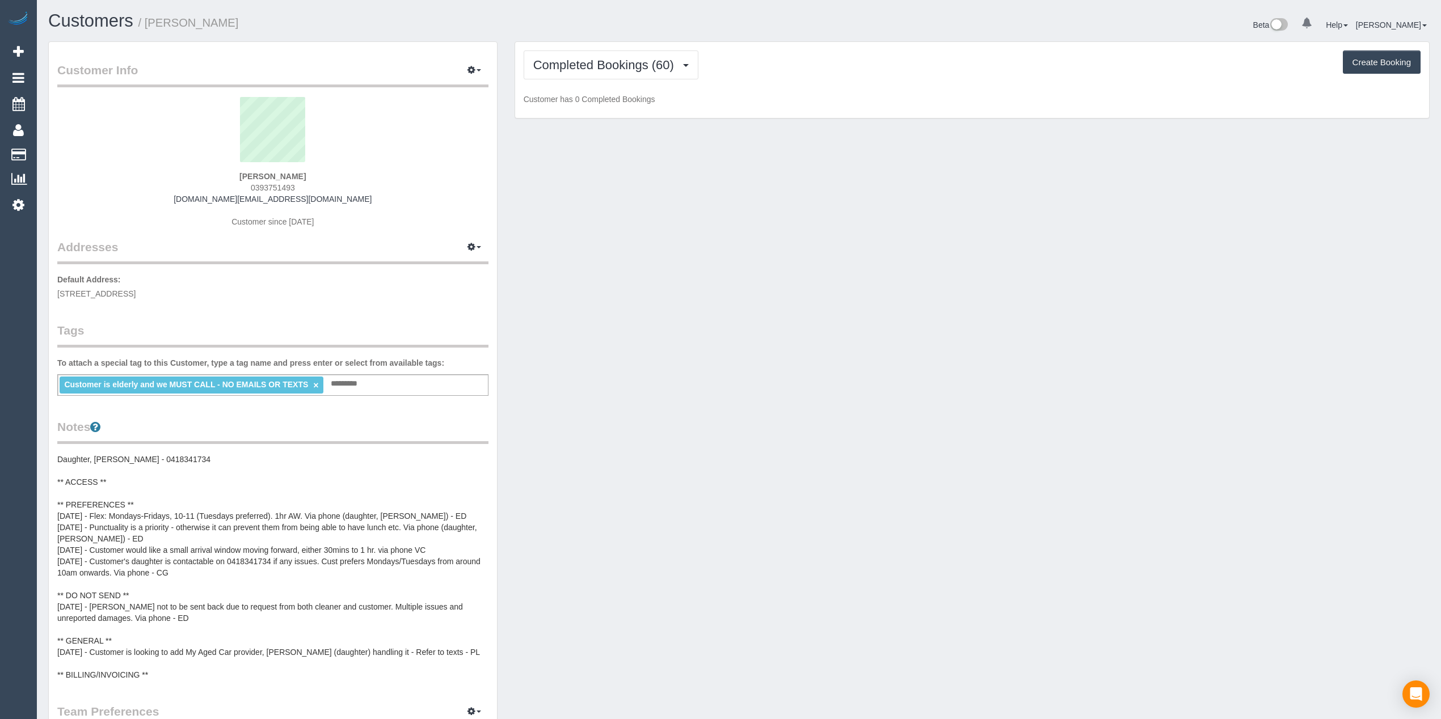  I want to click on p: Customer has 0 Completed Bookings, so click(972, 99).